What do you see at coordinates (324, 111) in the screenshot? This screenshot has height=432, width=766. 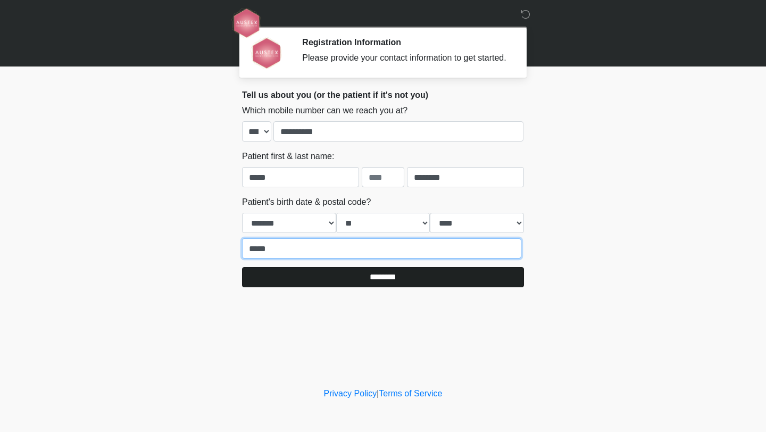 I see `label: Which mobile number can we reach you at?` at bounding box center [324, 111].